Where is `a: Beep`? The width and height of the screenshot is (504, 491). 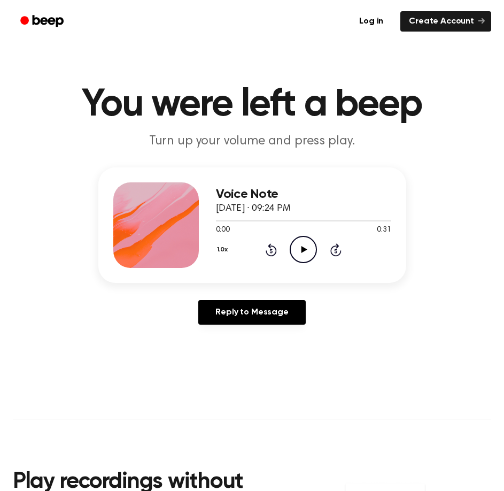
a: Beep is located at coordinates (43, 21).